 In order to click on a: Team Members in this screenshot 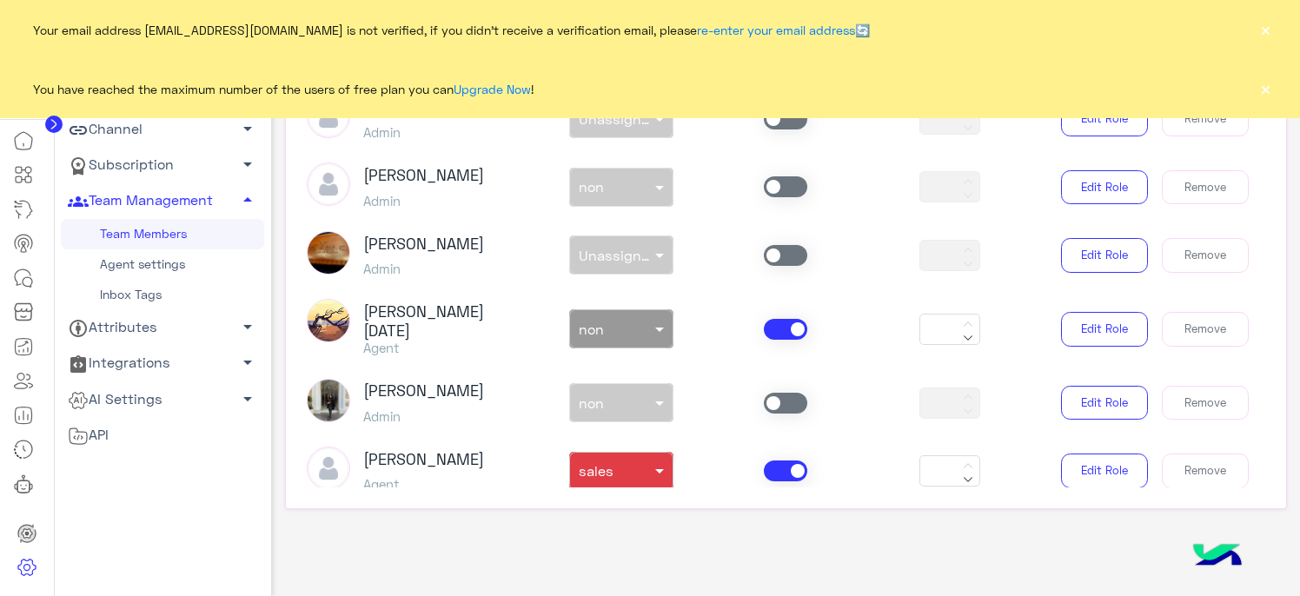, I will do `click(163, 234)`.